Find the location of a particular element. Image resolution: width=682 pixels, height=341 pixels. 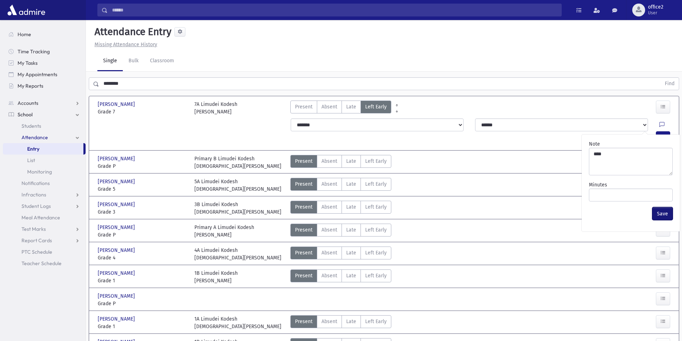

a: Missing Attendance History is located at coordinates (124, 44).